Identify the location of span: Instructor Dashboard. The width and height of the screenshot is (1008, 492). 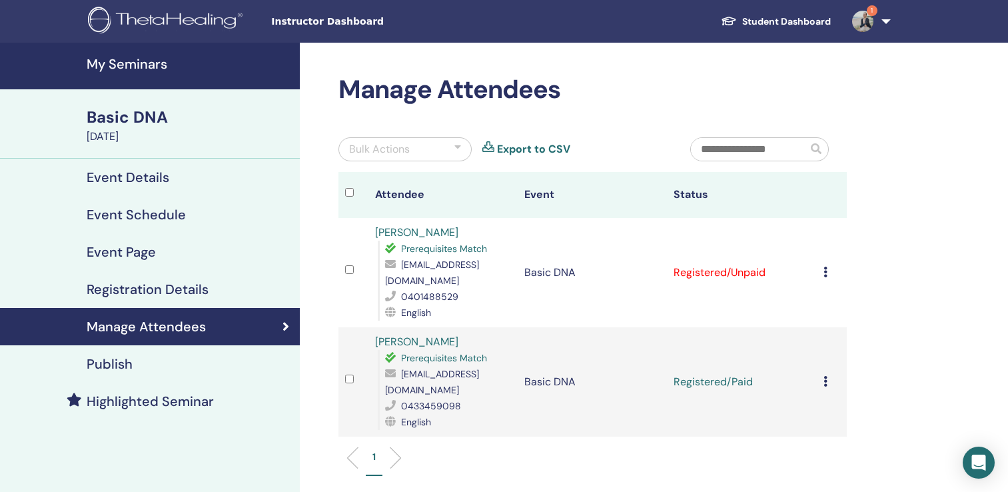
(371, 21).